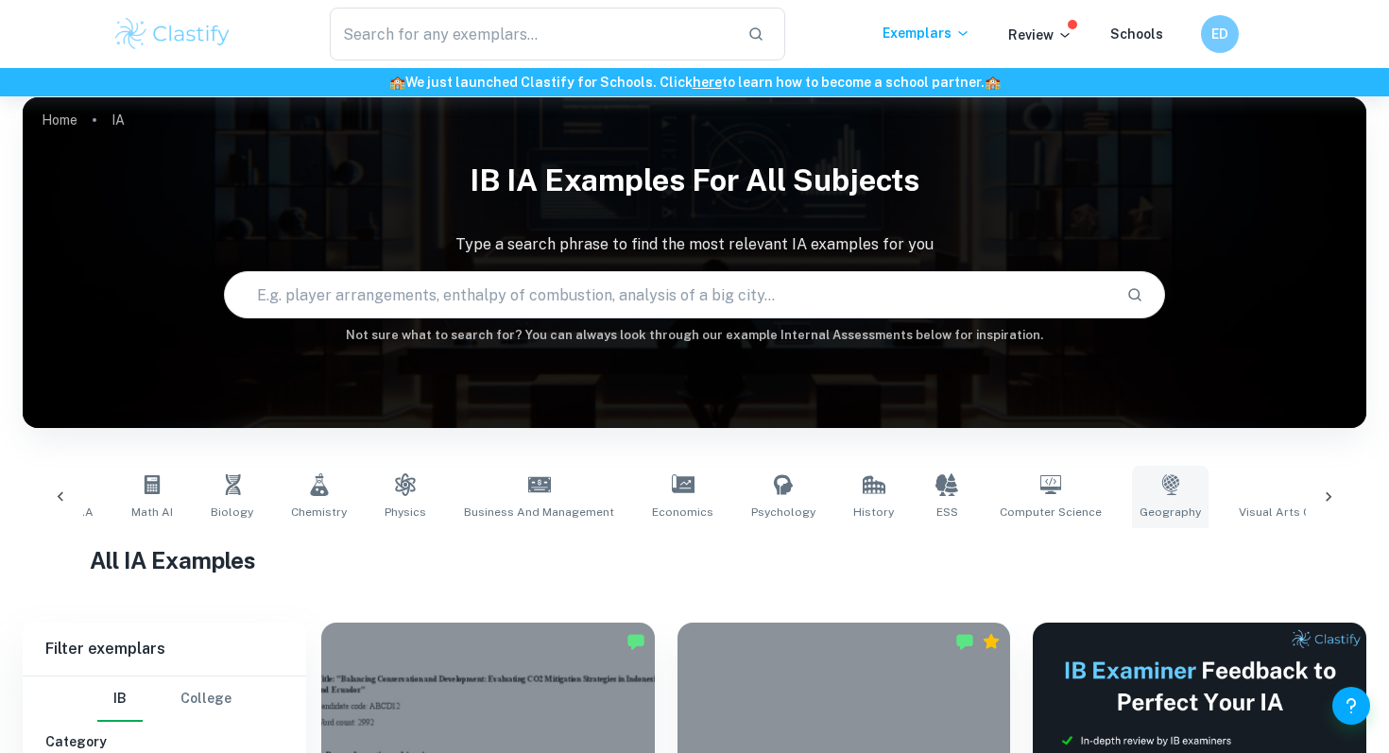 This screenshot has height=753, width=1389. I want to click on a: Home, so click(60, 120).